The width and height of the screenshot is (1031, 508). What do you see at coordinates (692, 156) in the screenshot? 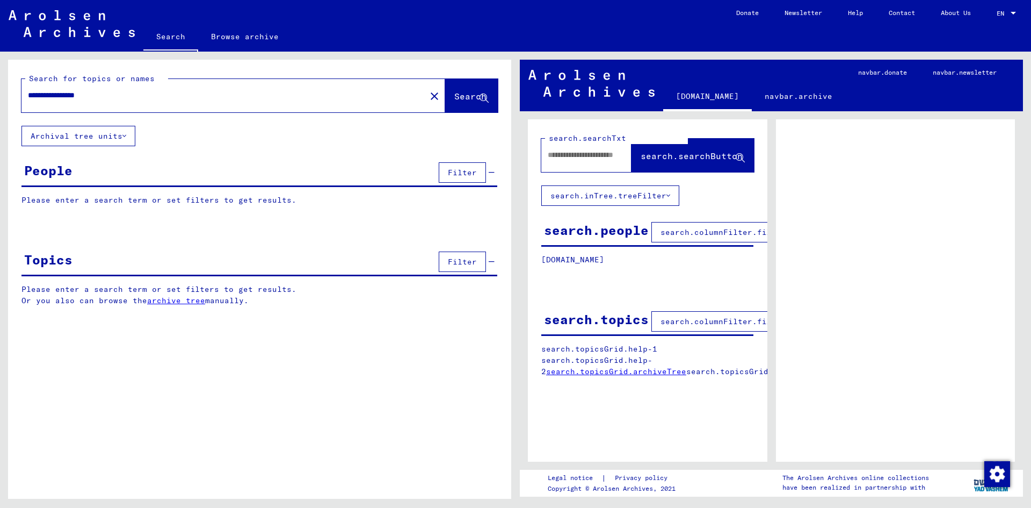
I see `span: search.searchButton` at bounding box center [692, 156].